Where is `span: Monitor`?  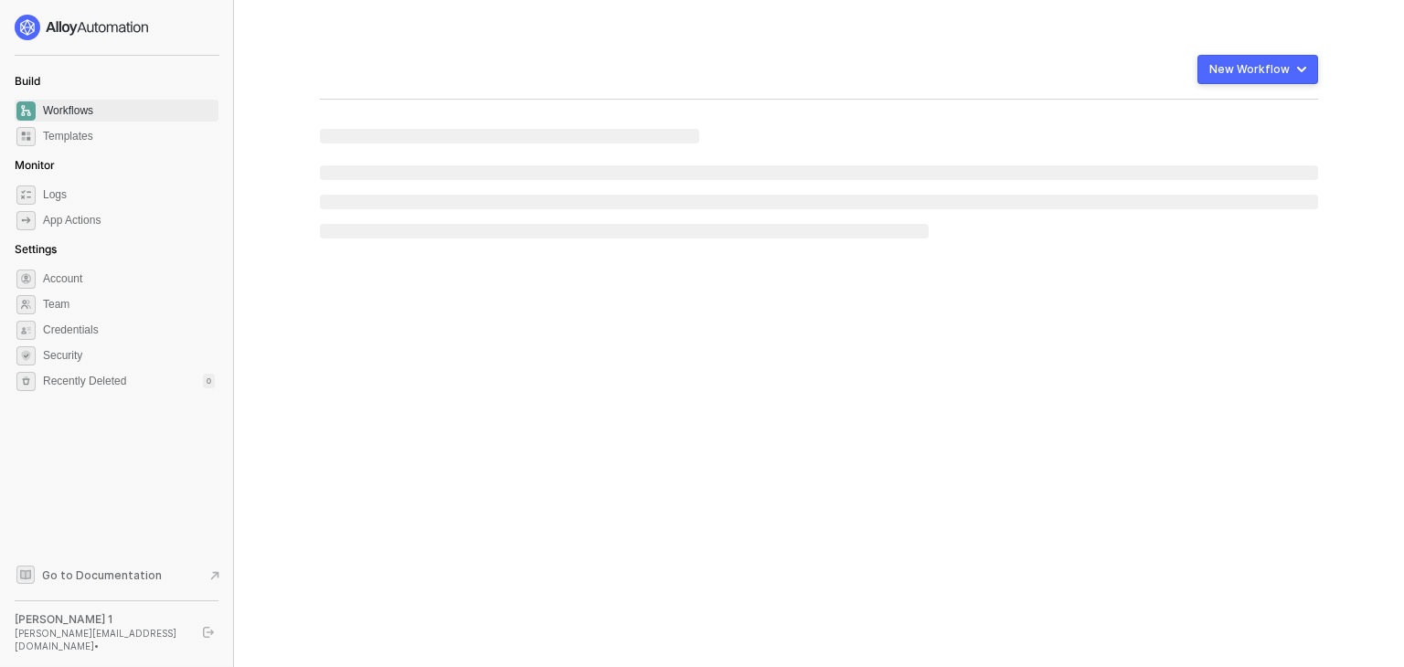
span: Monitor is located at coordinates (35, 164).